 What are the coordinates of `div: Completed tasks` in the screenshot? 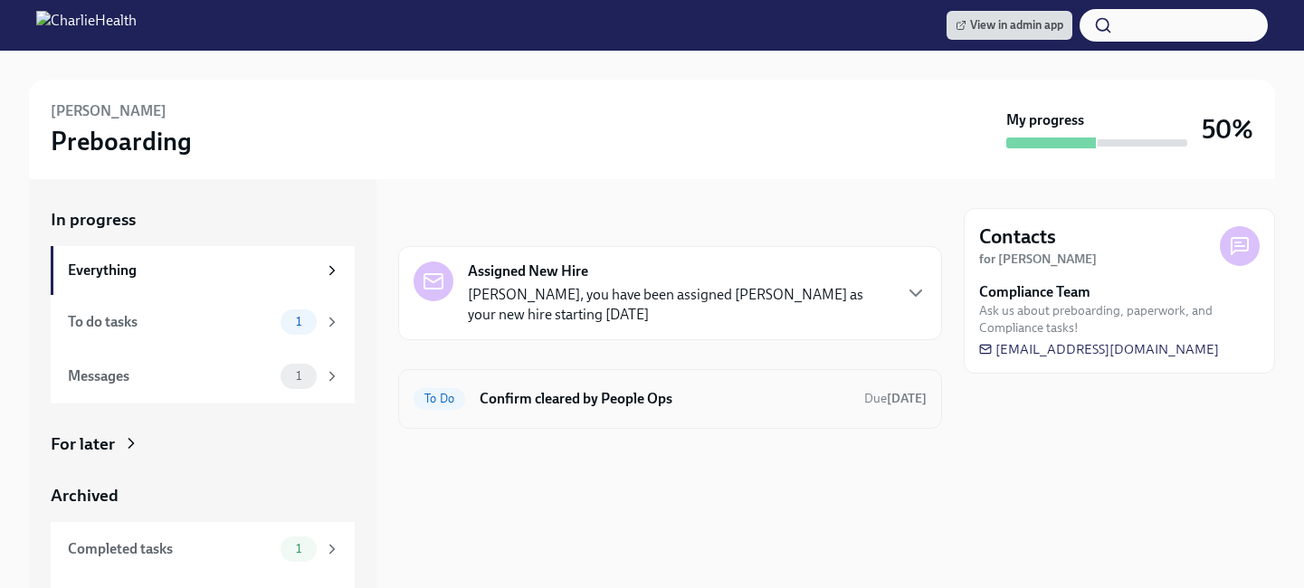 It's located at (170, 549).